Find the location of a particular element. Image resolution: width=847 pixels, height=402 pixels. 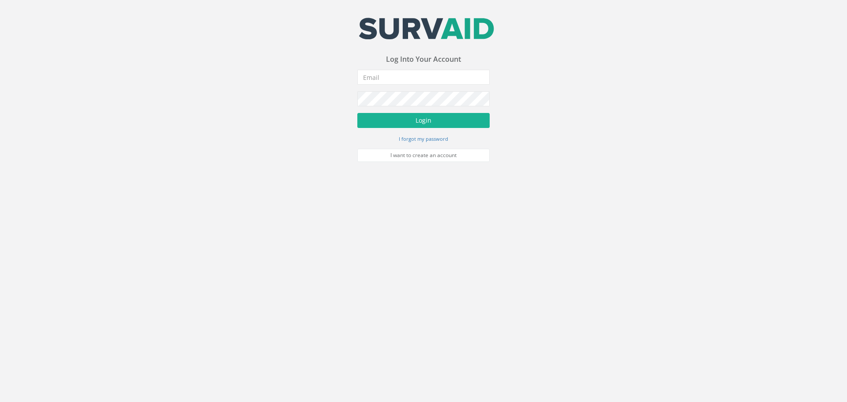

input: Email is located at coordinates (424, 77).